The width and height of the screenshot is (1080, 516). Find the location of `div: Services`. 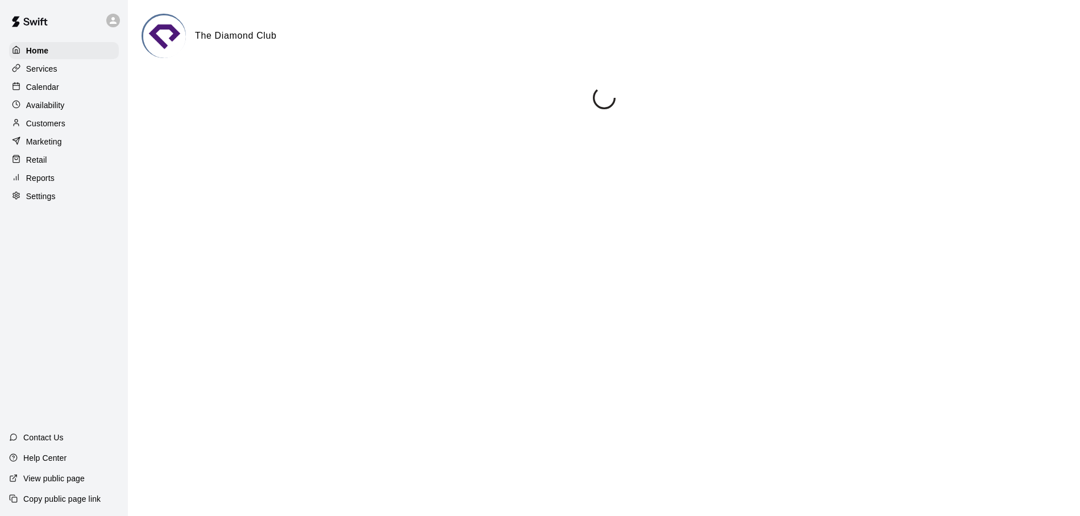

div: Services is located at coordinates (64, 69).